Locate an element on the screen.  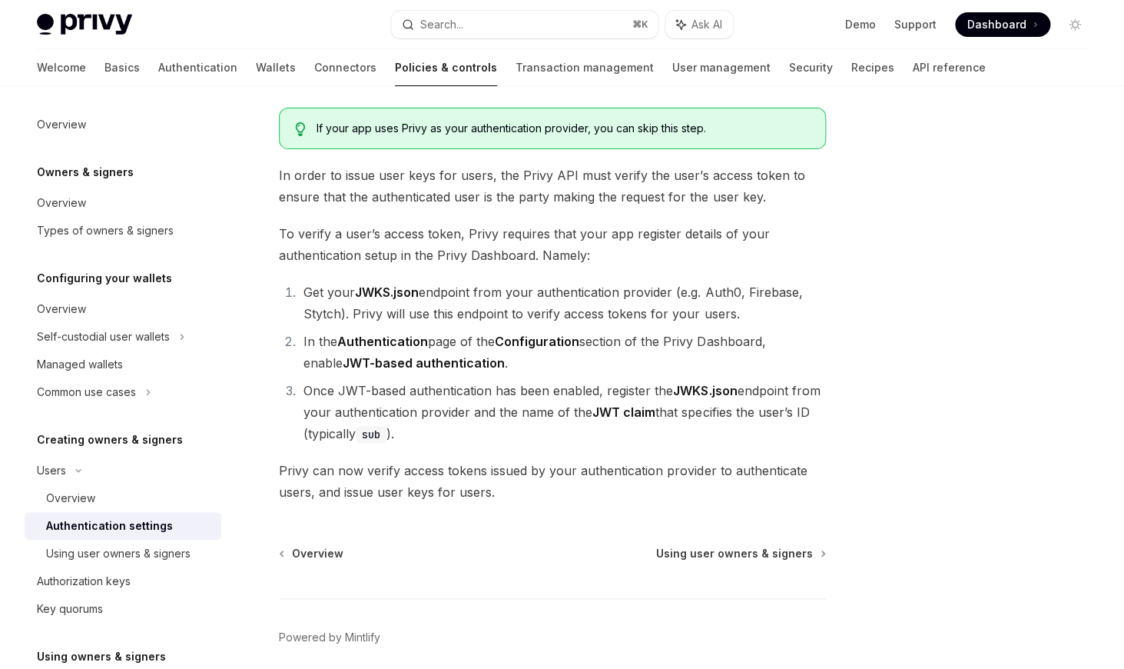
div: Types of owners & signers is located at coordinates (105, 231).